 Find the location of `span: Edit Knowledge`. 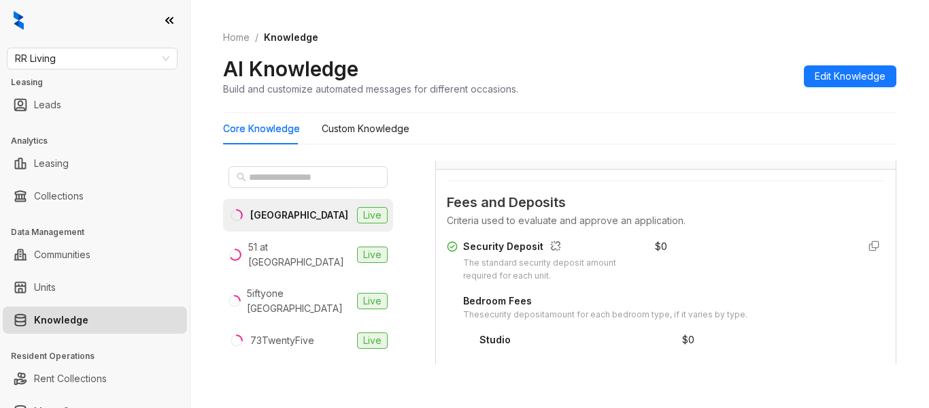

span: Edit Knowledge is located at coordinates (850, 76).